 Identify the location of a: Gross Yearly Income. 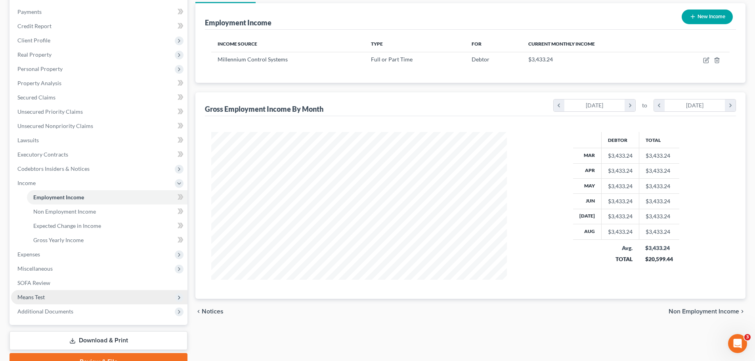
(107, 240).